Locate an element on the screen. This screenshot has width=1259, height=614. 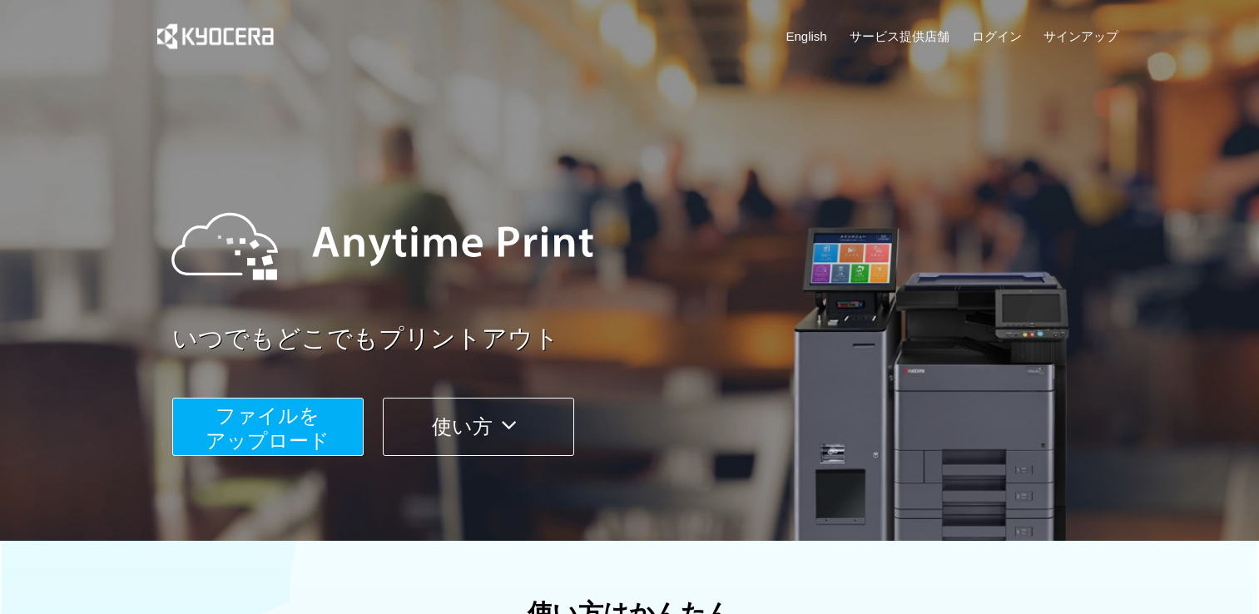
a: English is located at coordinates (807, 36).